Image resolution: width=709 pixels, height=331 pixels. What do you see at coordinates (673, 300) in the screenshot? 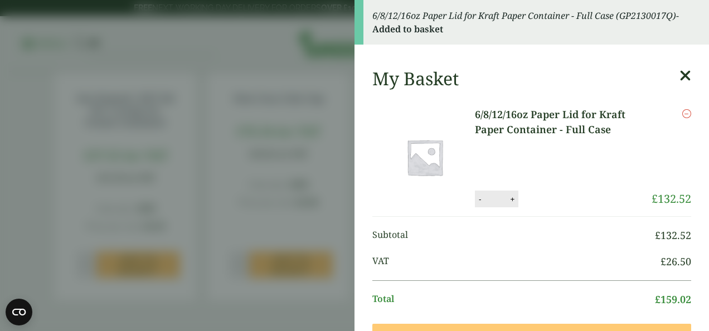
I see `bdi: 159.02` at bounding box center [673, 300].